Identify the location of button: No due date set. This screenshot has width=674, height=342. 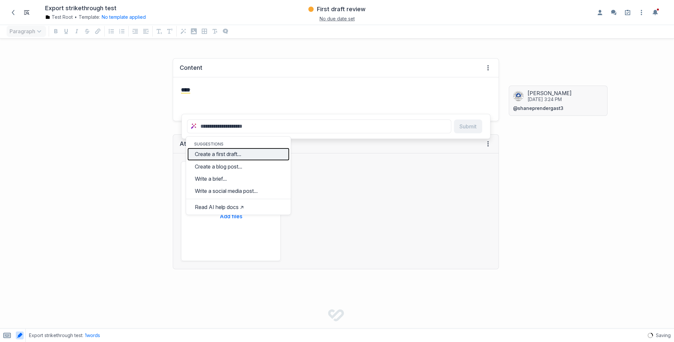
(337, 18).